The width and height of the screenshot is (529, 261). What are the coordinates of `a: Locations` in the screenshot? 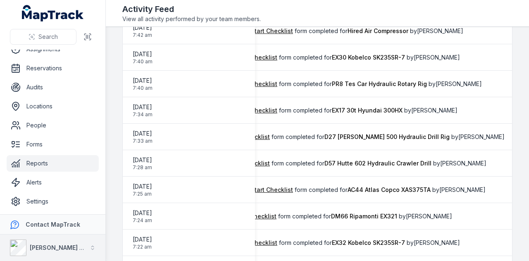 It's located at (53, 106).